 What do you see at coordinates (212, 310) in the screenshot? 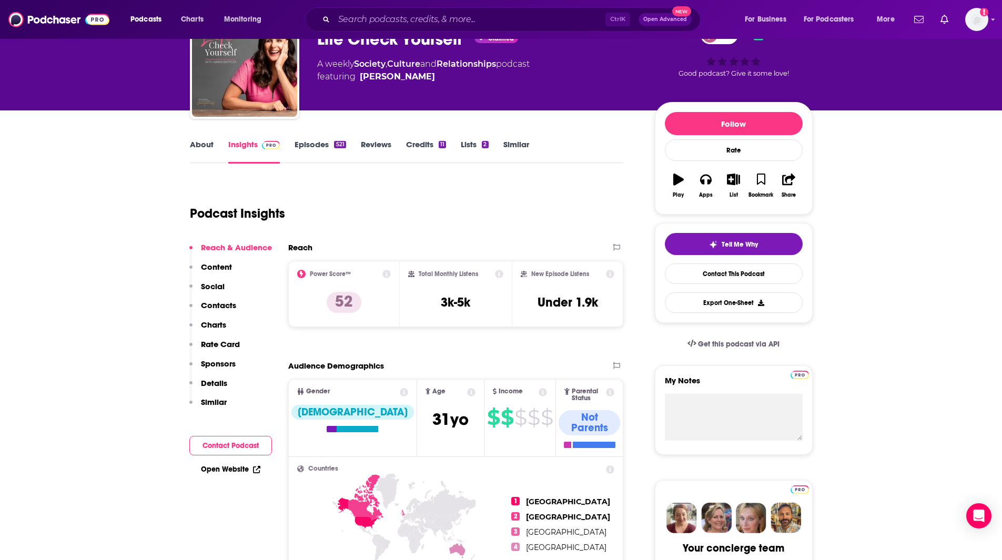
I see `button: Contacts` at bounding box center [212, 310].